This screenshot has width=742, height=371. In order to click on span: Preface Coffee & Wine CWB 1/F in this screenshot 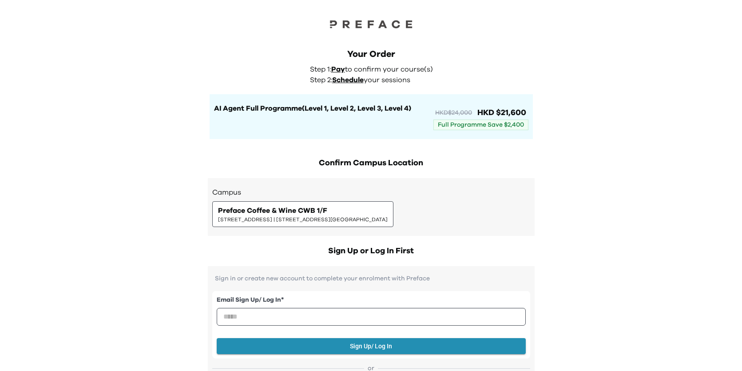, I will do `click(273, 211)`.